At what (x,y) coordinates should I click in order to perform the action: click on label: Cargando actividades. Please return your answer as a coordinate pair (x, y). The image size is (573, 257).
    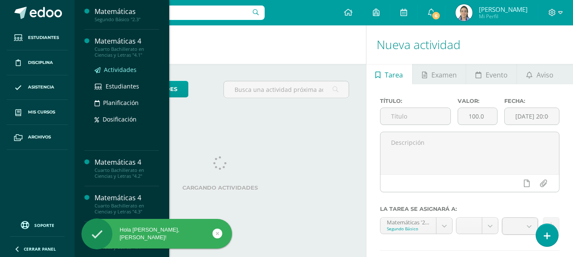
    Looking at the image, I should click on (220, 188).